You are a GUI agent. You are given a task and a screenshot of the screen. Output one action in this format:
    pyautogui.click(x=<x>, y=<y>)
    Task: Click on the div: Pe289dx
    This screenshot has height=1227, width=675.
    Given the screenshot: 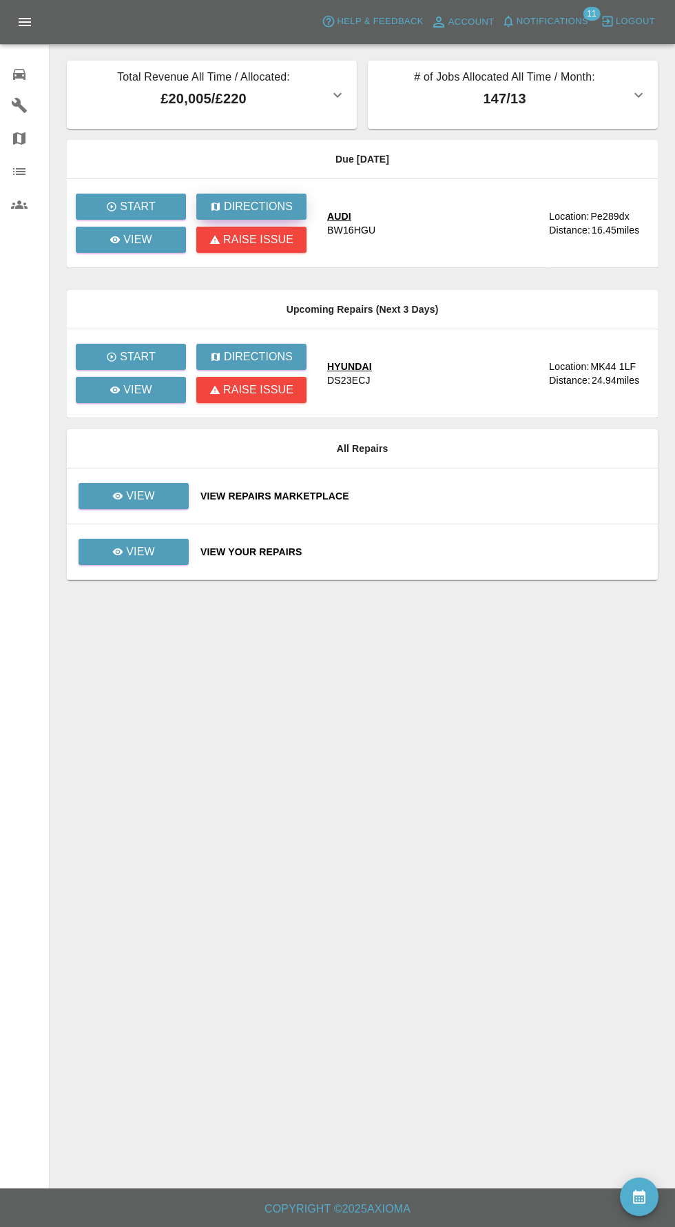 What is the action you would take?
    pyautogui.click(x=610, y=216)
    